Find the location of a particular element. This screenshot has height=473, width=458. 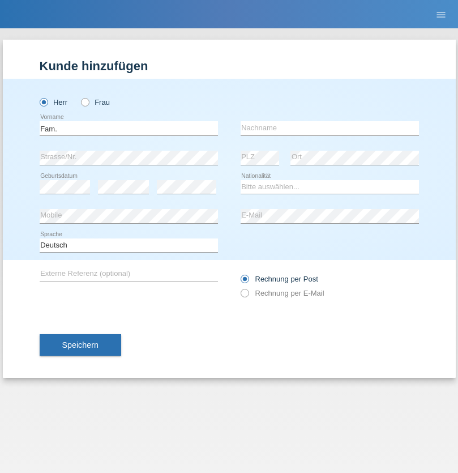

label: Rechnung per Post is located at coordinates (279, 278).